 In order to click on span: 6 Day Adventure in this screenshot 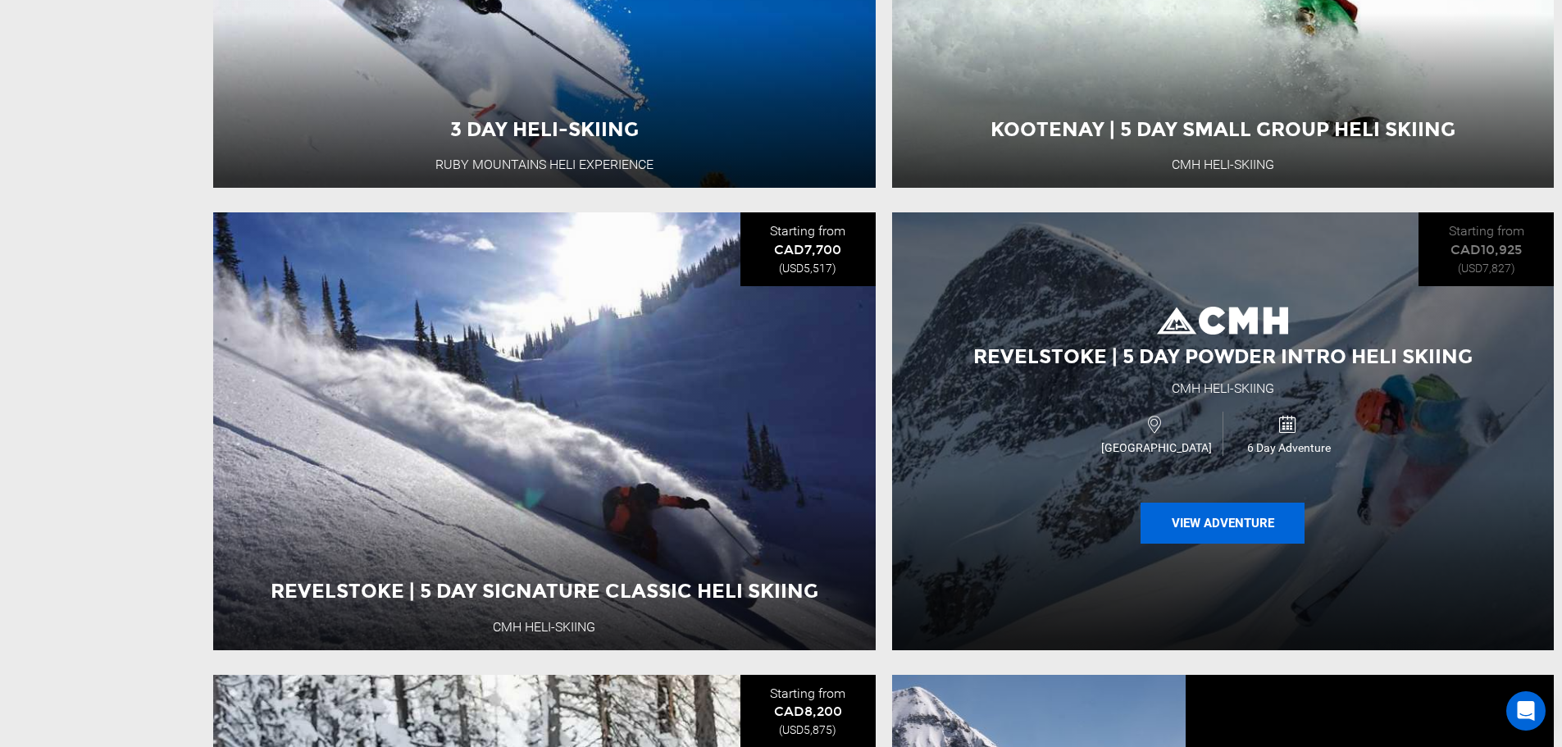, I will do `click(1289, 448)`.